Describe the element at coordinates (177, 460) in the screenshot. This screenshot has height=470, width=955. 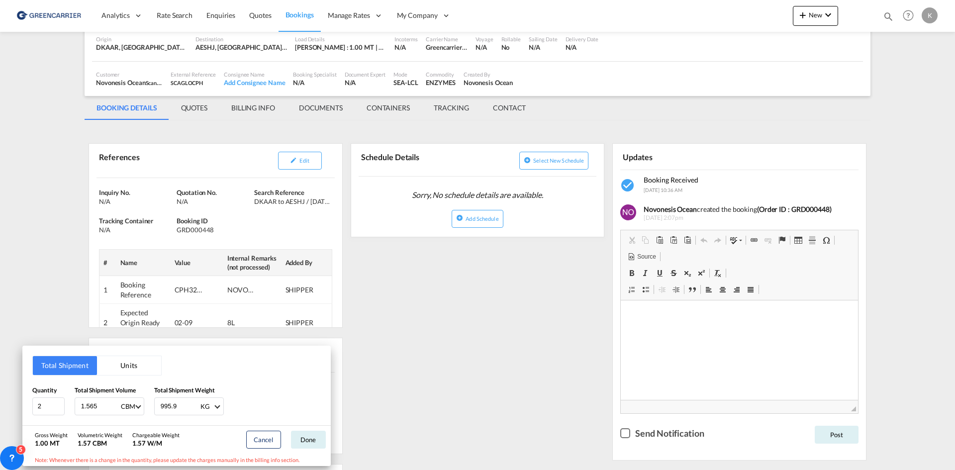
I see `div: Note: Whenever there is a change in the quantity, please update the charges manually in the billi...` at that location.